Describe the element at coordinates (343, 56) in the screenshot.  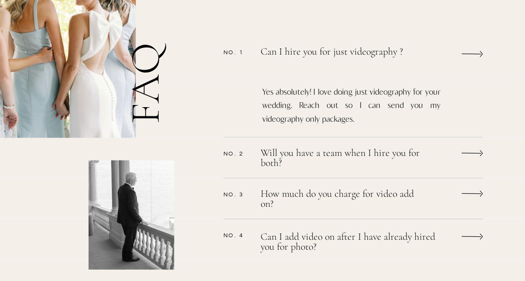
I see `a: Can I hire you for just videography ?` at that location.